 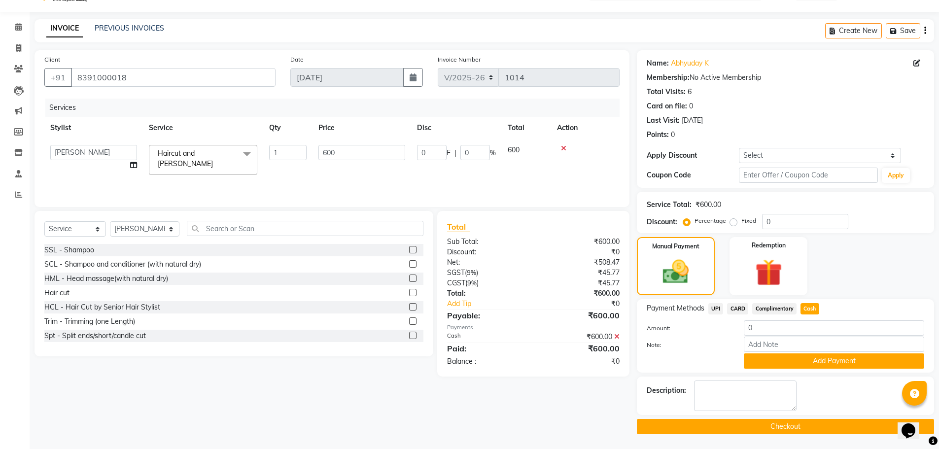 What do you see at coordinates (94, 128) in the screenshot?
I see `th: Stylist` at bounding box center [94, 128].